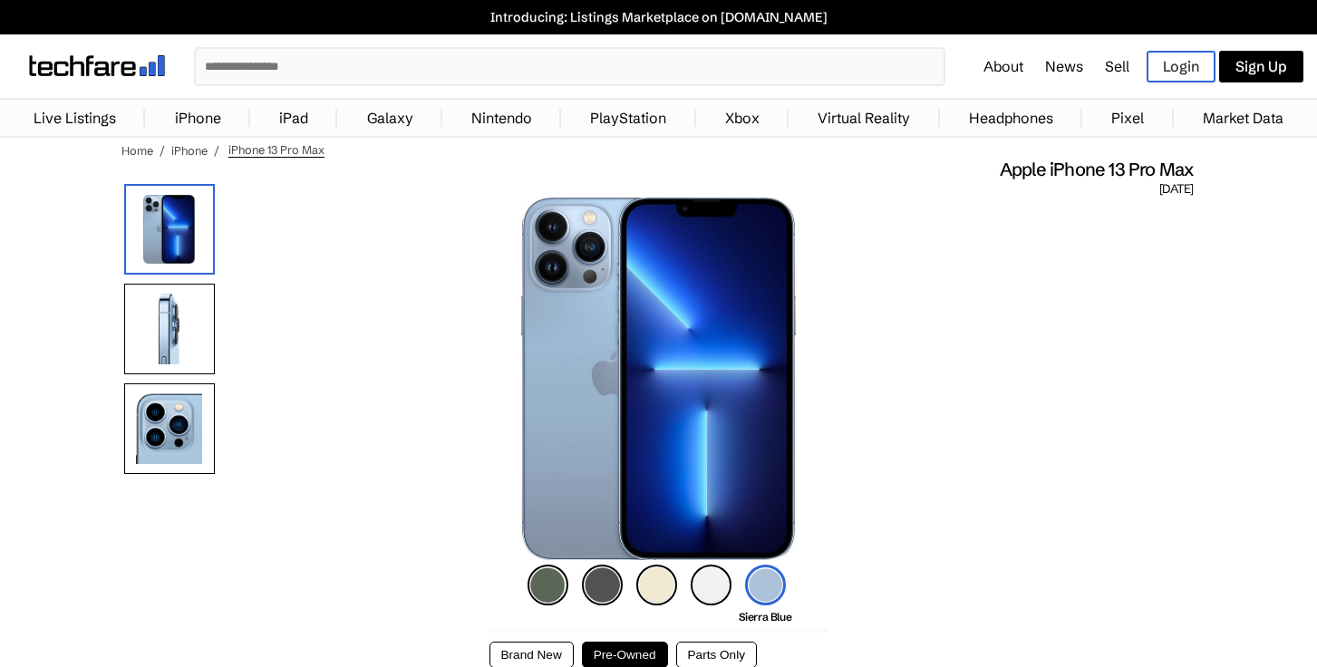 The image size is (1317, 667). I want to click on a: About, so click(1003, 66).